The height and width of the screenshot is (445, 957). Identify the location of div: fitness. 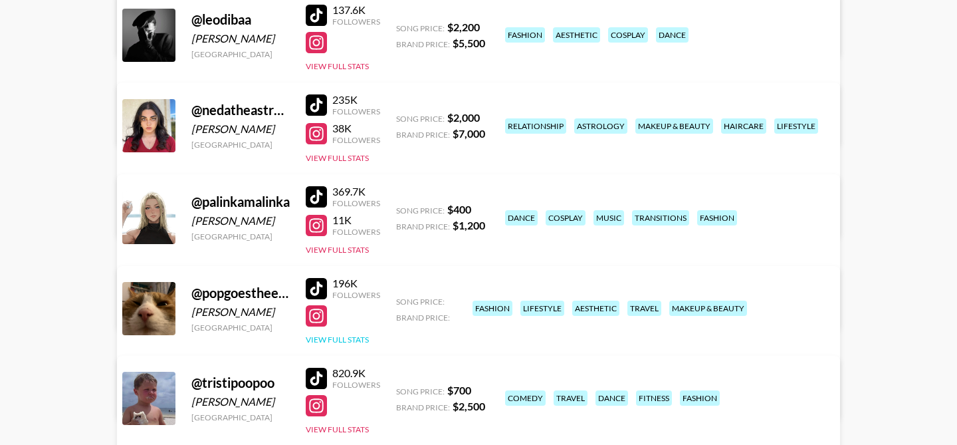
(654, 397).